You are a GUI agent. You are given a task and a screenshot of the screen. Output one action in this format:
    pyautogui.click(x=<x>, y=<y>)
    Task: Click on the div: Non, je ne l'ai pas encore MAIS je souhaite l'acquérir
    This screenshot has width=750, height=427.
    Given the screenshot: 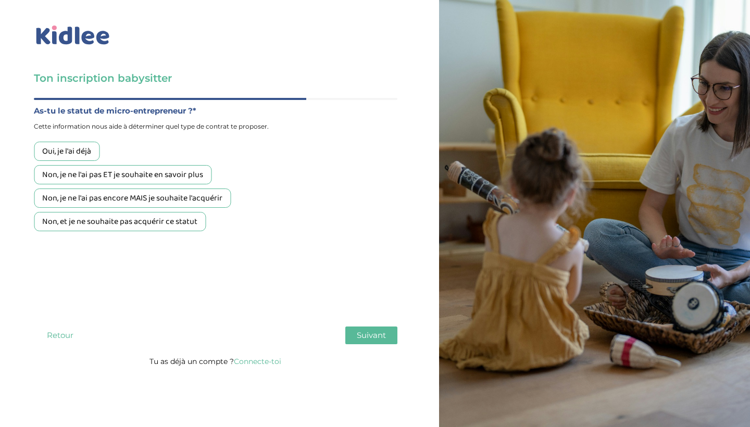 What is the action you would take?
    pyautogui.click(x=132, y=198)
    